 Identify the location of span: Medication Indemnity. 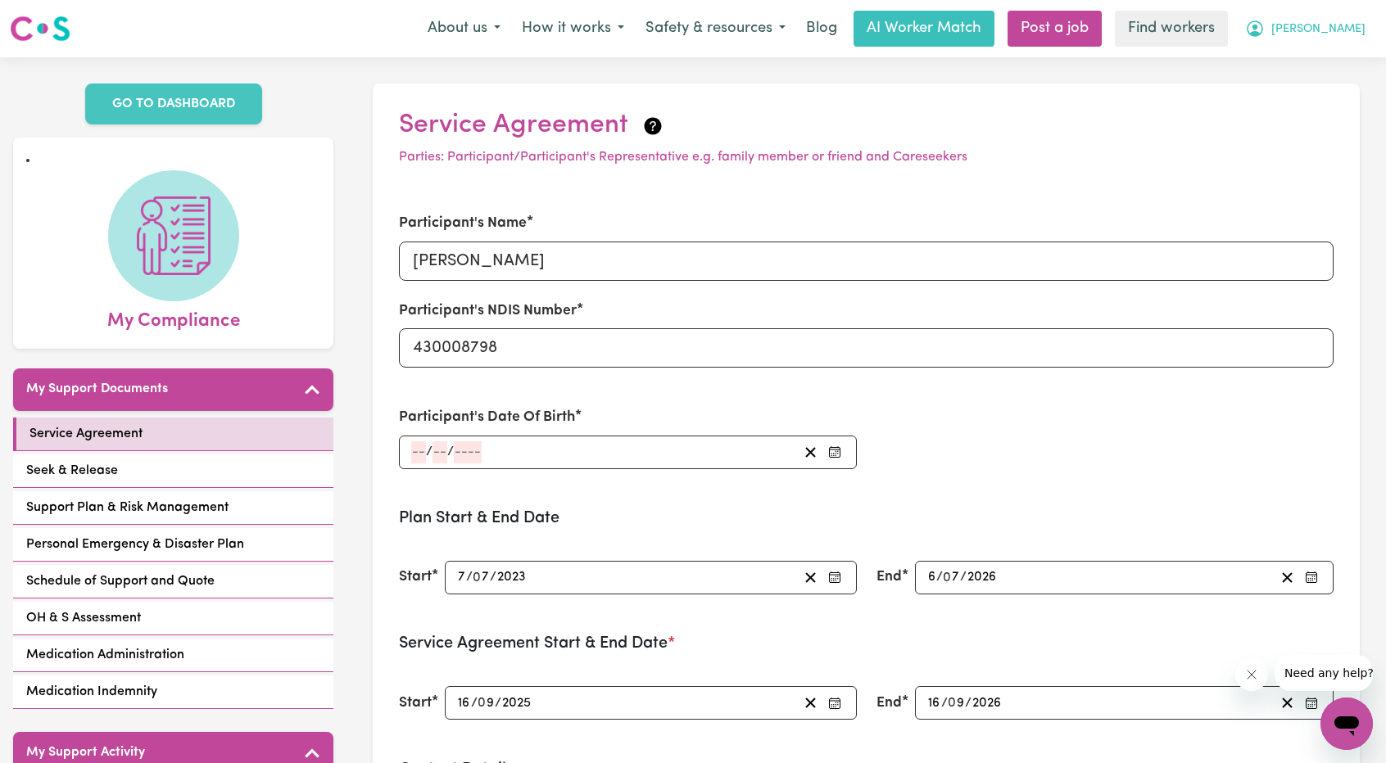
(92, 692).